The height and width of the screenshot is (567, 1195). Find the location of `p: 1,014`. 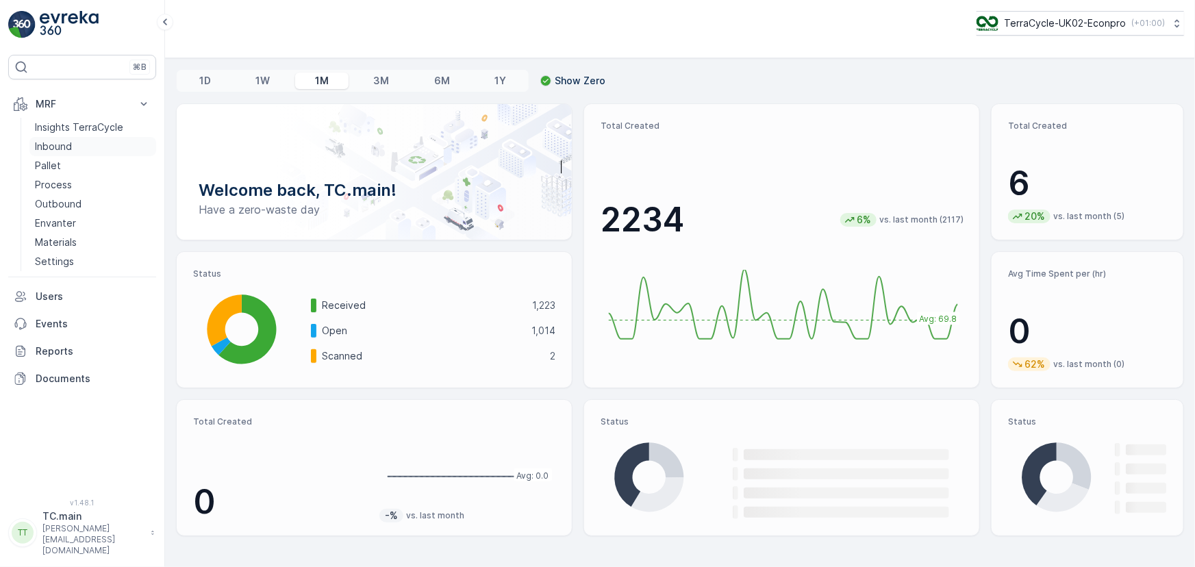

p: 1,014 is located at coordinates (543, 331).